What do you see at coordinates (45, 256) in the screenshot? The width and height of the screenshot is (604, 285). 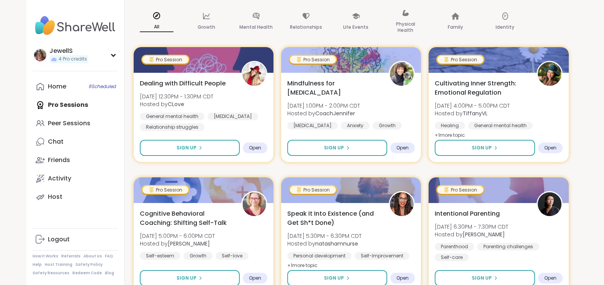 I see `a: How It Works` at bounding box center [45, 256].